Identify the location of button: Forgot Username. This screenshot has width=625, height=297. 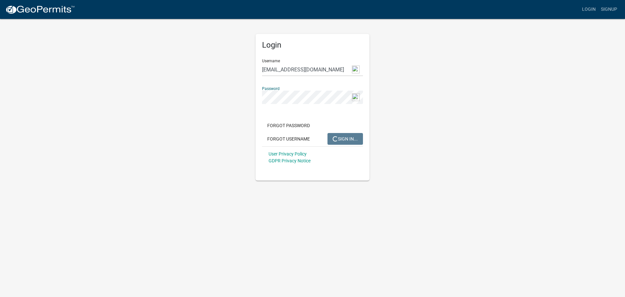
(289, 139).